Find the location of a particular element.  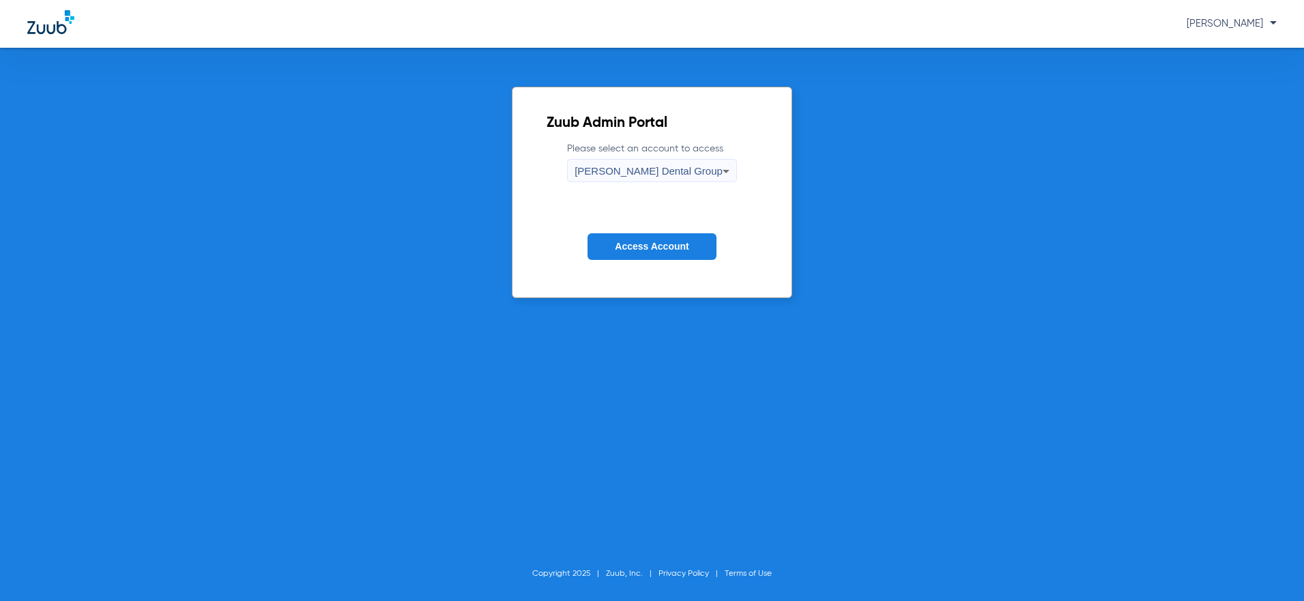

span: Access Account is located at coordinates (652, 246).